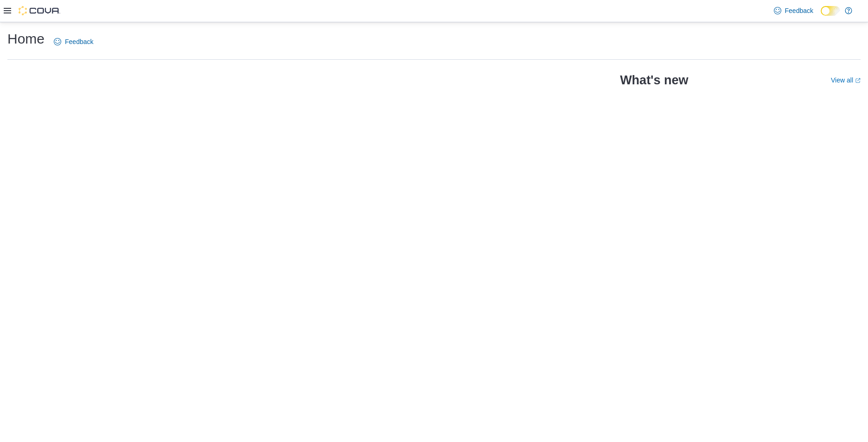 The image size is (868, 442). Describe the element at coordinates (654, 80) in the screenshot. I see `h2: What's new` at that location.